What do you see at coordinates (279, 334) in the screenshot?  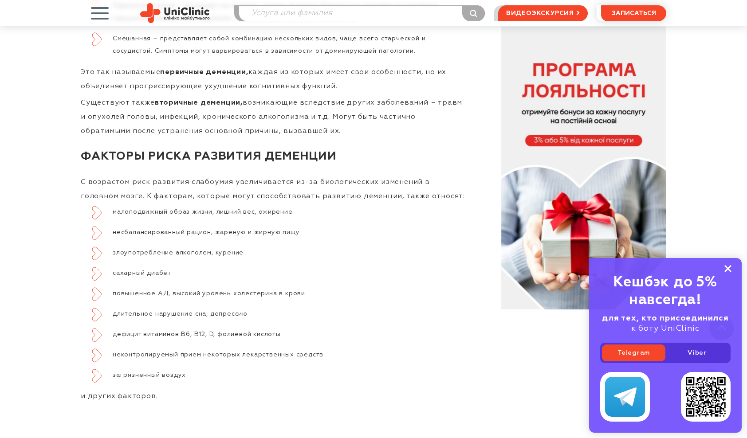 I see `li: дефицит витаминов В6, В12, D, фолиевой кислоты` at bounding box center [279, 334].